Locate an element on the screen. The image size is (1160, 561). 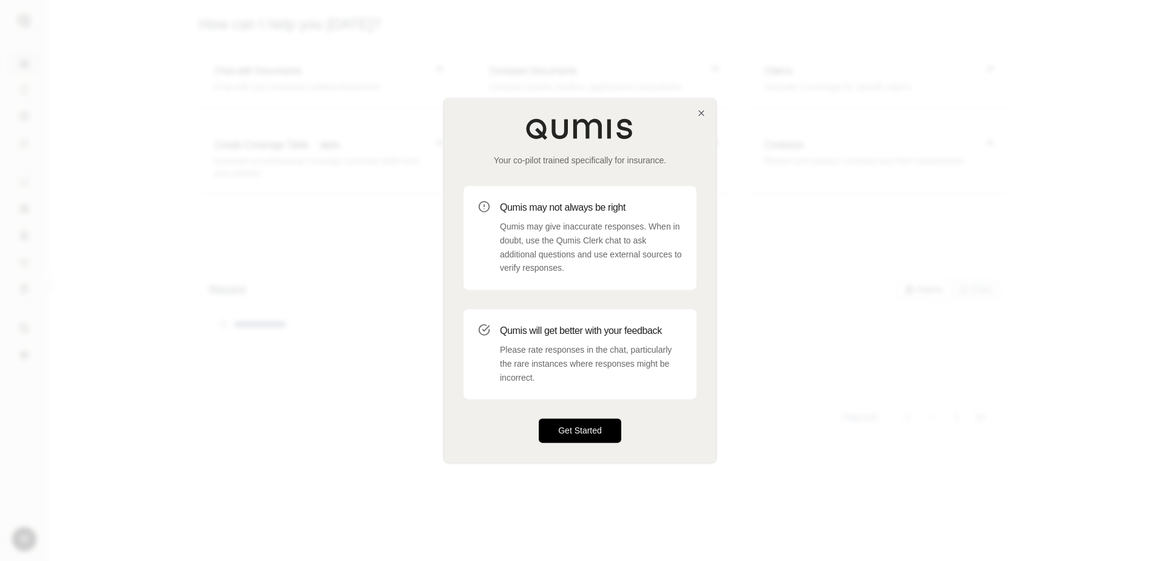
p: Please rate responses in the chat, particularly the rare instances where responses might be incor... is located at coordinates (591, 364).